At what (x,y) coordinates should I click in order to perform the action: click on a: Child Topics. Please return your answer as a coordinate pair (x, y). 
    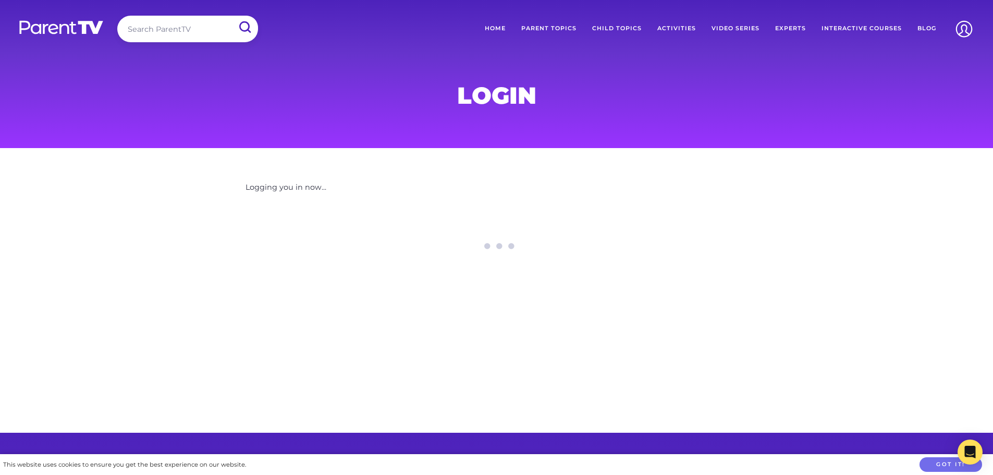
    Looking at the image, I should click on (617, 29).